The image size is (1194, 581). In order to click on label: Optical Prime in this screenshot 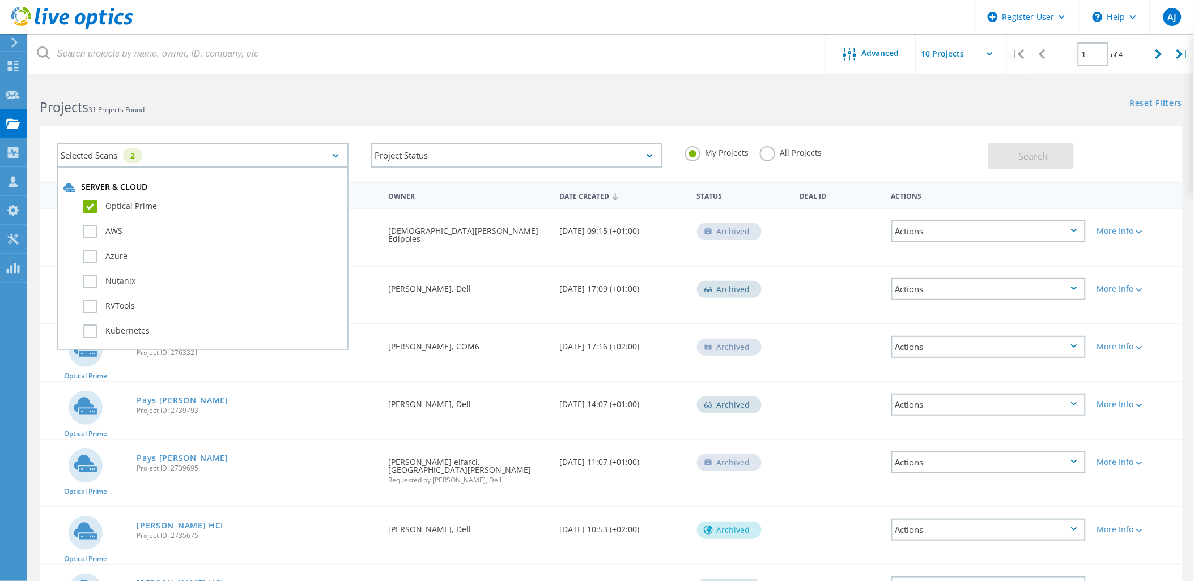, I will do `click(212, 207)`.